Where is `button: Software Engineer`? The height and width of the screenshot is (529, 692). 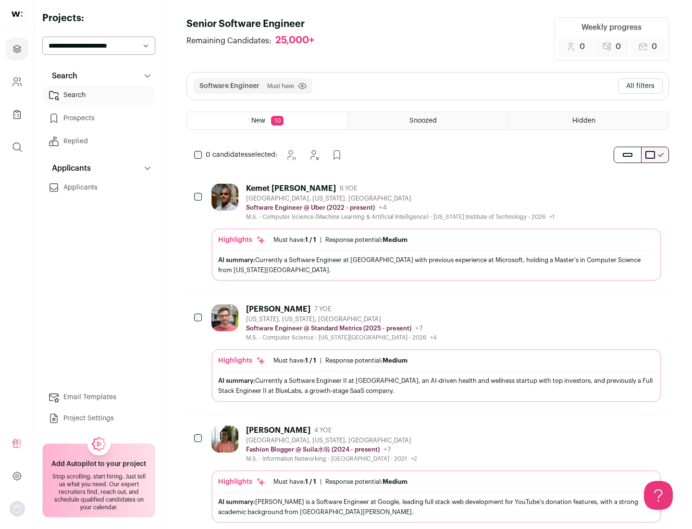
button: Software Engineer is located at coordinates (229, 86).